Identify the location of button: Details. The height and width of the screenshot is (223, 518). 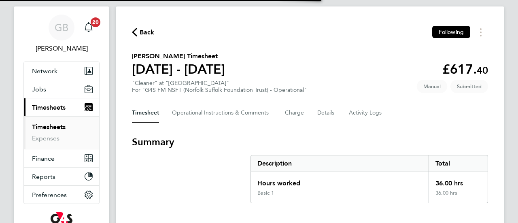
(327, 113).